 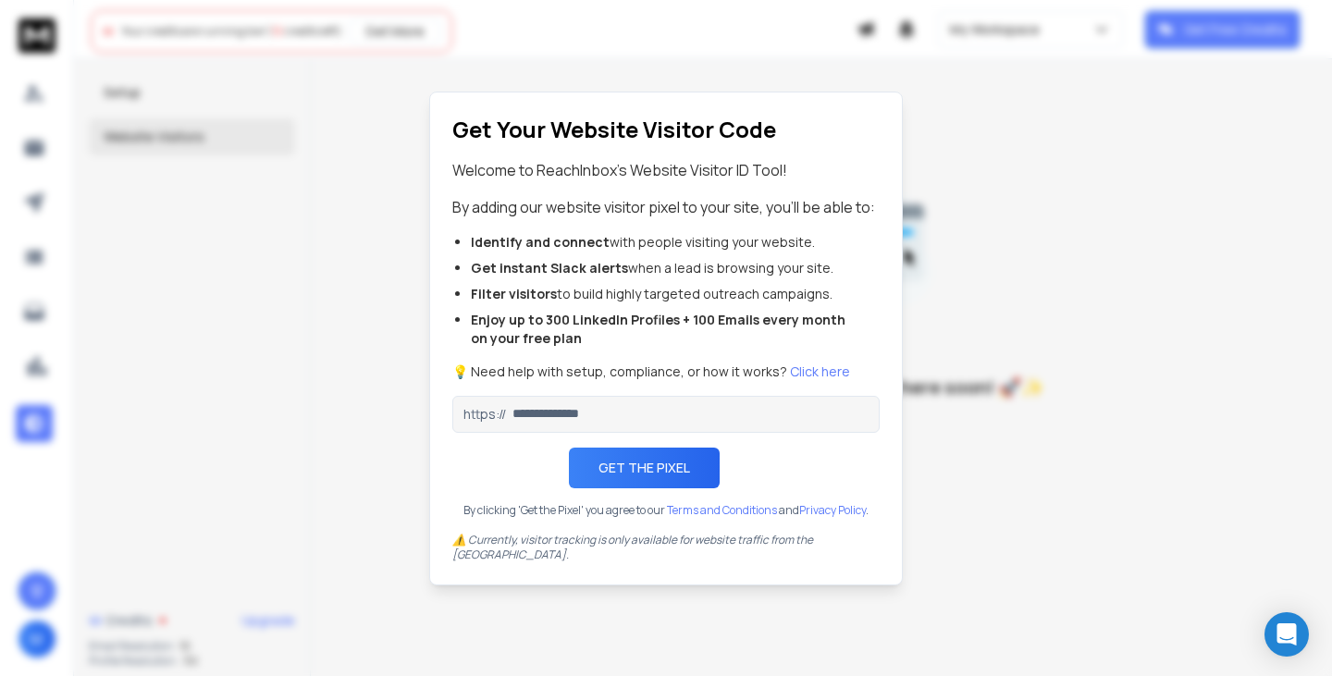 I want to click on li: Enjoy up to 300 LinkedIn Profiles + 100 Emails every month on your free plan, so click(x=666, y=329).